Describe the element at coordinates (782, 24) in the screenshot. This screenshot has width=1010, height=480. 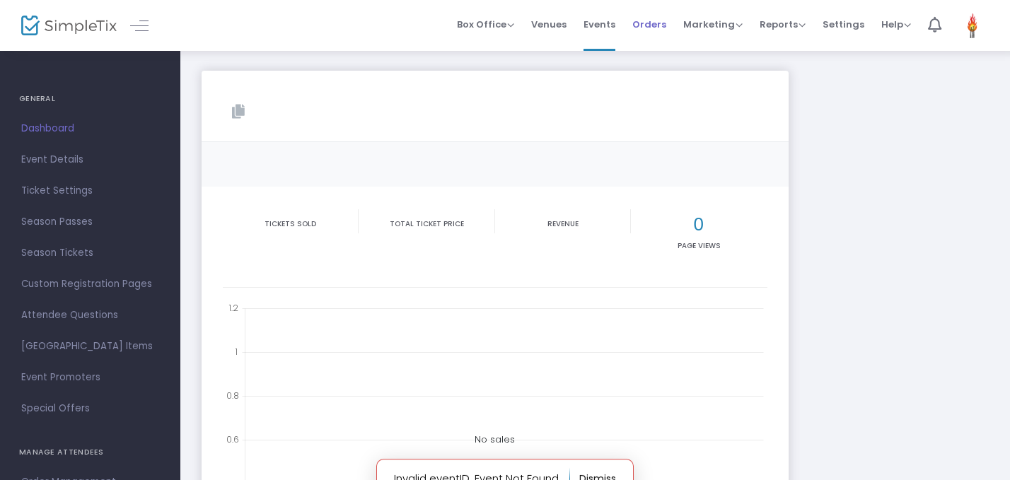
I see `span: Reports` at that location.